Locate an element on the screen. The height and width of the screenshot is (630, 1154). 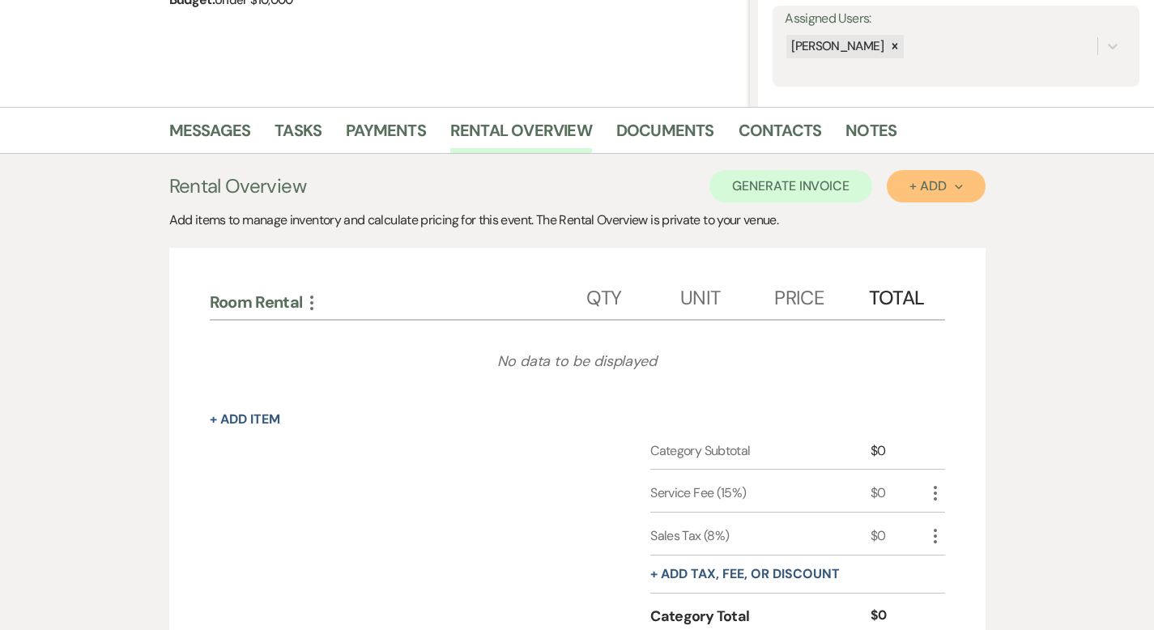
a: Tasks is located at coordinates (298, 135).